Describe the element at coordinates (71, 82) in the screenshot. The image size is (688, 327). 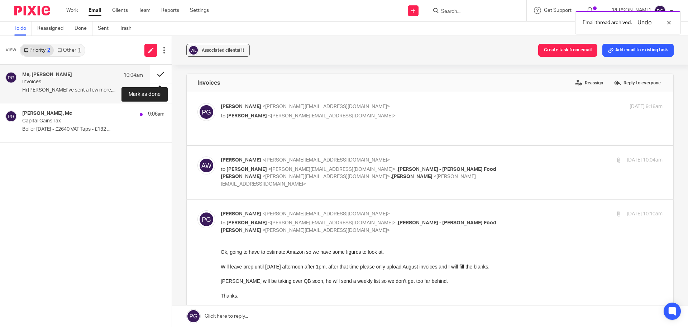
I see `p: Invoices` at that location.